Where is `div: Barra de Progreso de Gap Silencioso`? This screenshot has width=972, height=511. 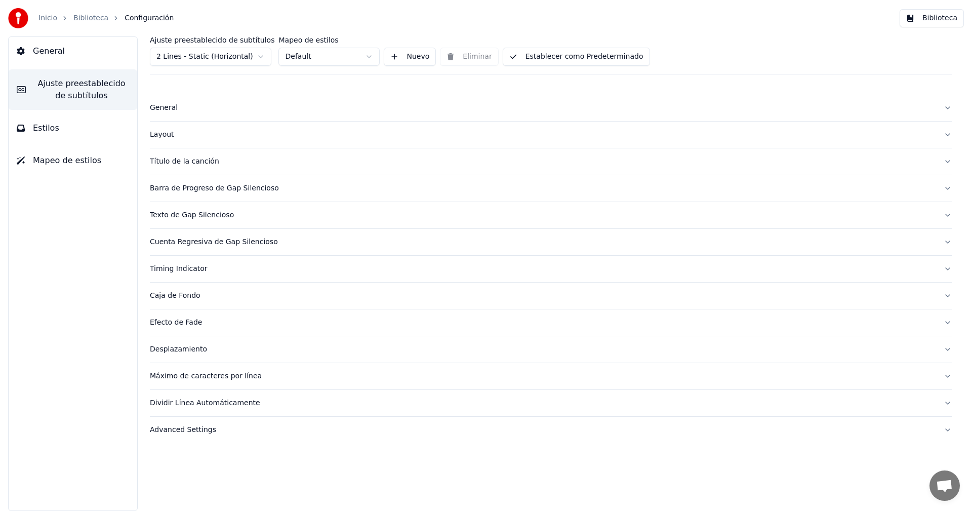 div: Barra de Progreso de Gap Silencioso is located at coordinates (542, 188).